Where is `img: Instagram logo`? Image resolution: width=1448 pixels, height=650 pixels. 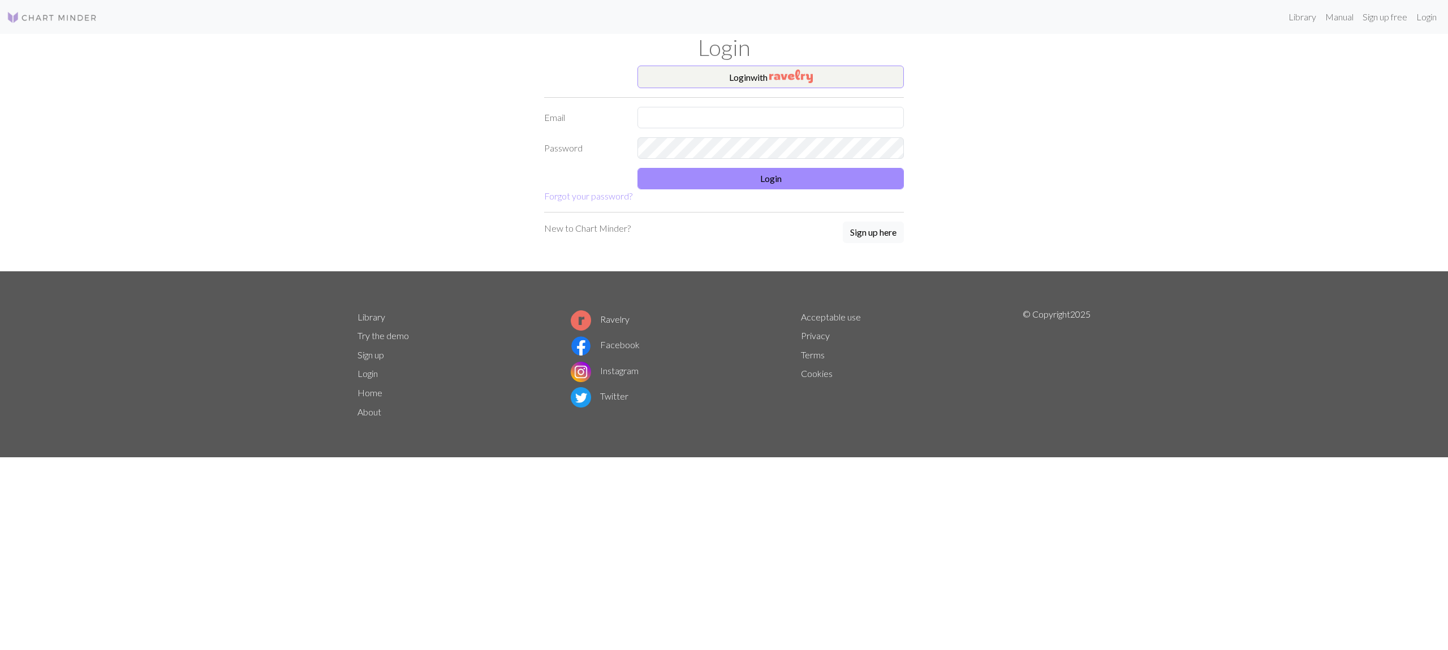
img: Instagram logo is located at coordinates (581, 372).